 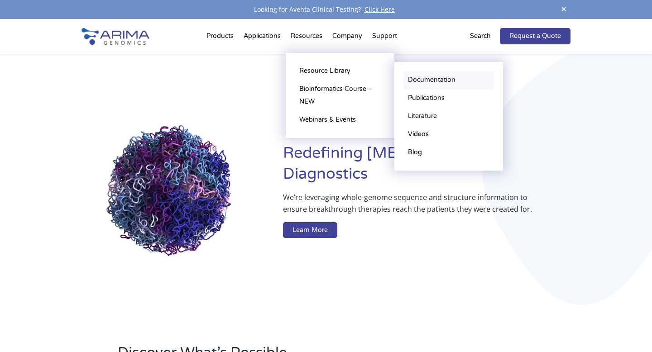 I want to click on a: Click Here, so click(x=379, y=9).